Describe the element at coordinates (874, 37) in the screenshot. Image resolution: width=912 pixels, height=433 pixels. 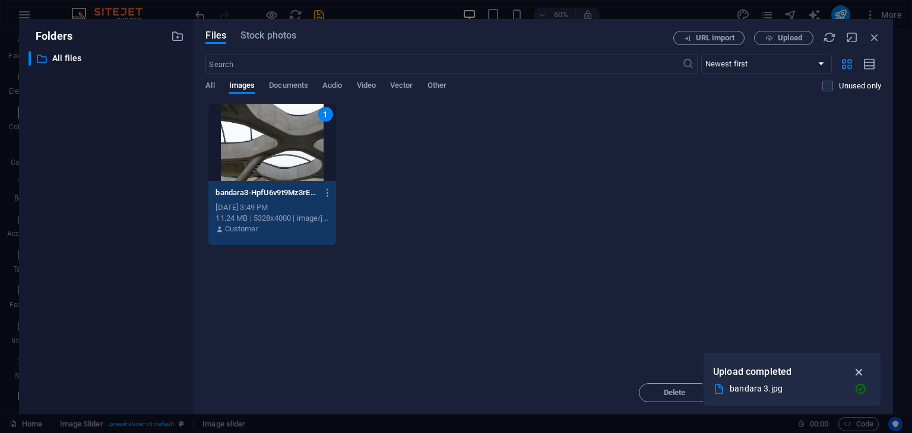
I see `i: Close` at that location.